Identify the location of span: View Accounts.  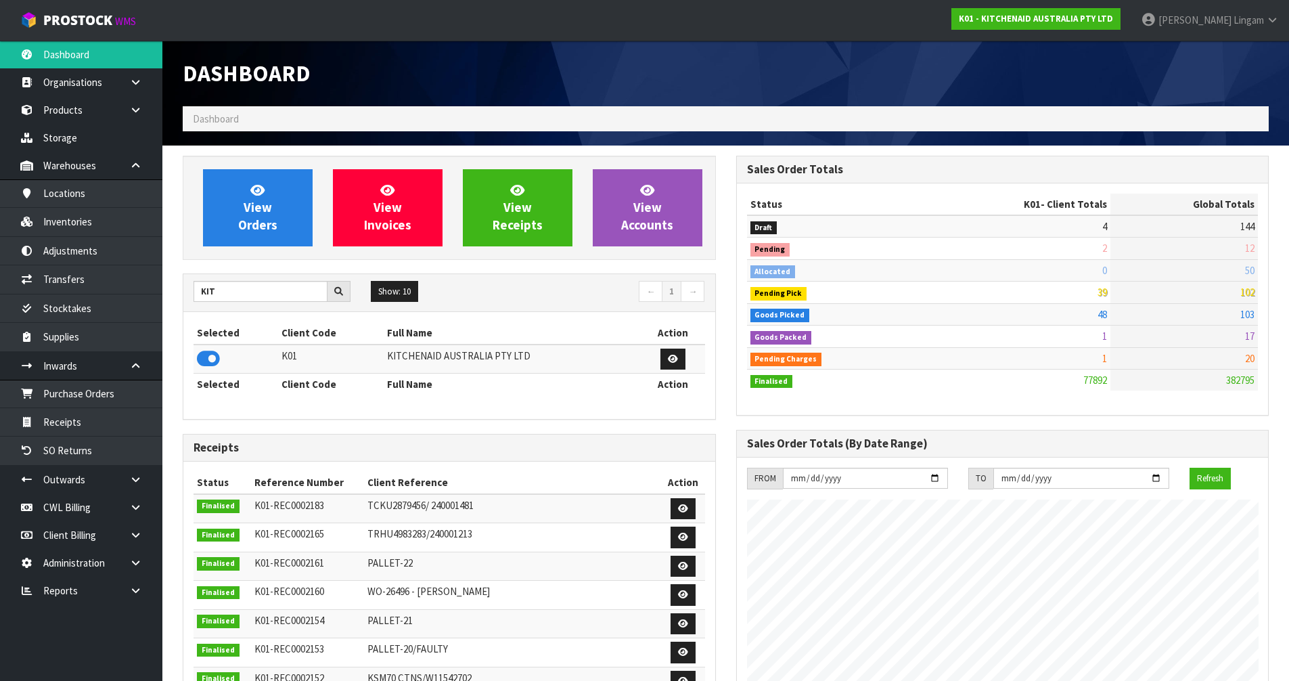
(647, 207).